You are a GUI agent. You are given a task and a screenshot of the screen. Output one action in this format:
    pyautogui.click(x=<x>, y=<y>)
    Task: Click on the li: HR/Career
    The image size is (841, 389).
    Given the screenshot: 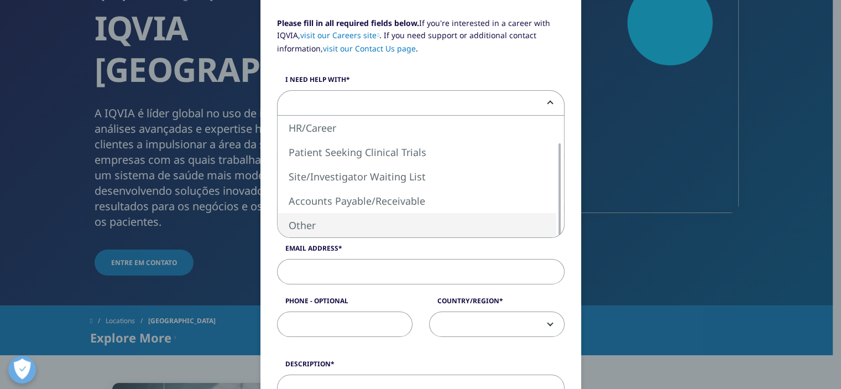 What is the action you would take?
    pyautogui.click(x=417, y=128)
    